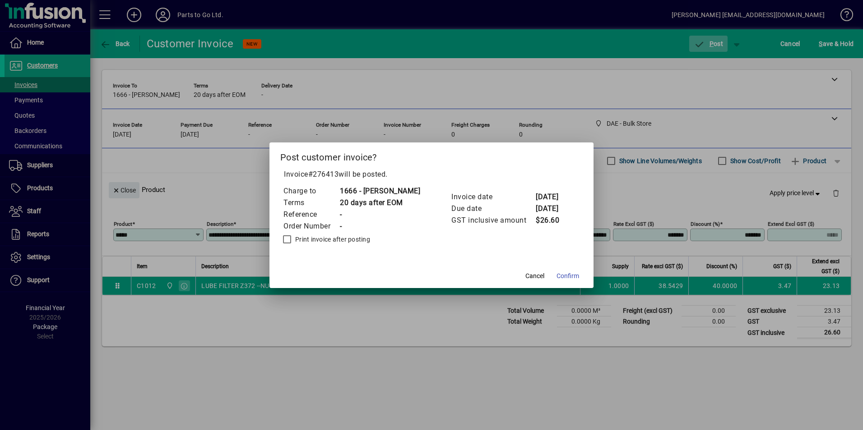  I want to click on span: #276413, so click(324, 174).